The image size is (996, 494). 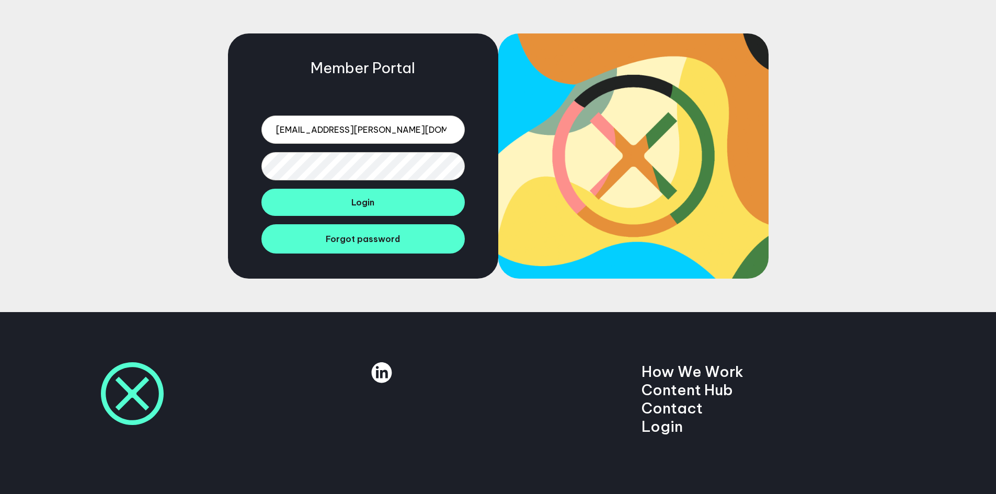 What do you see at coordinates (672, 408) in the screenshot?
I see `a: Contact` at bounding box center [672, 408].